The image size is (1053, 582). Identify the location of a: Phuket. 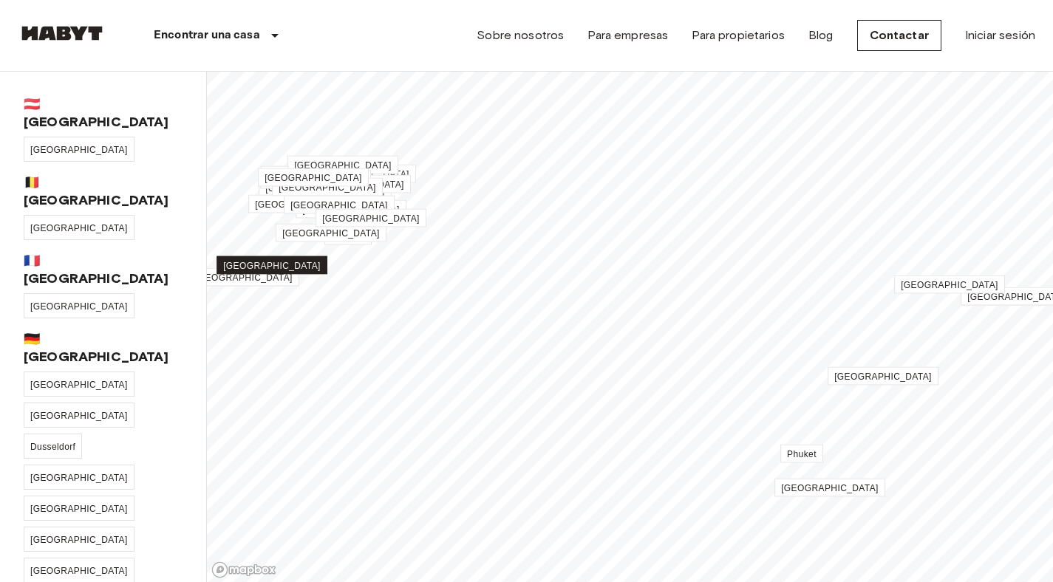
(802, 454).